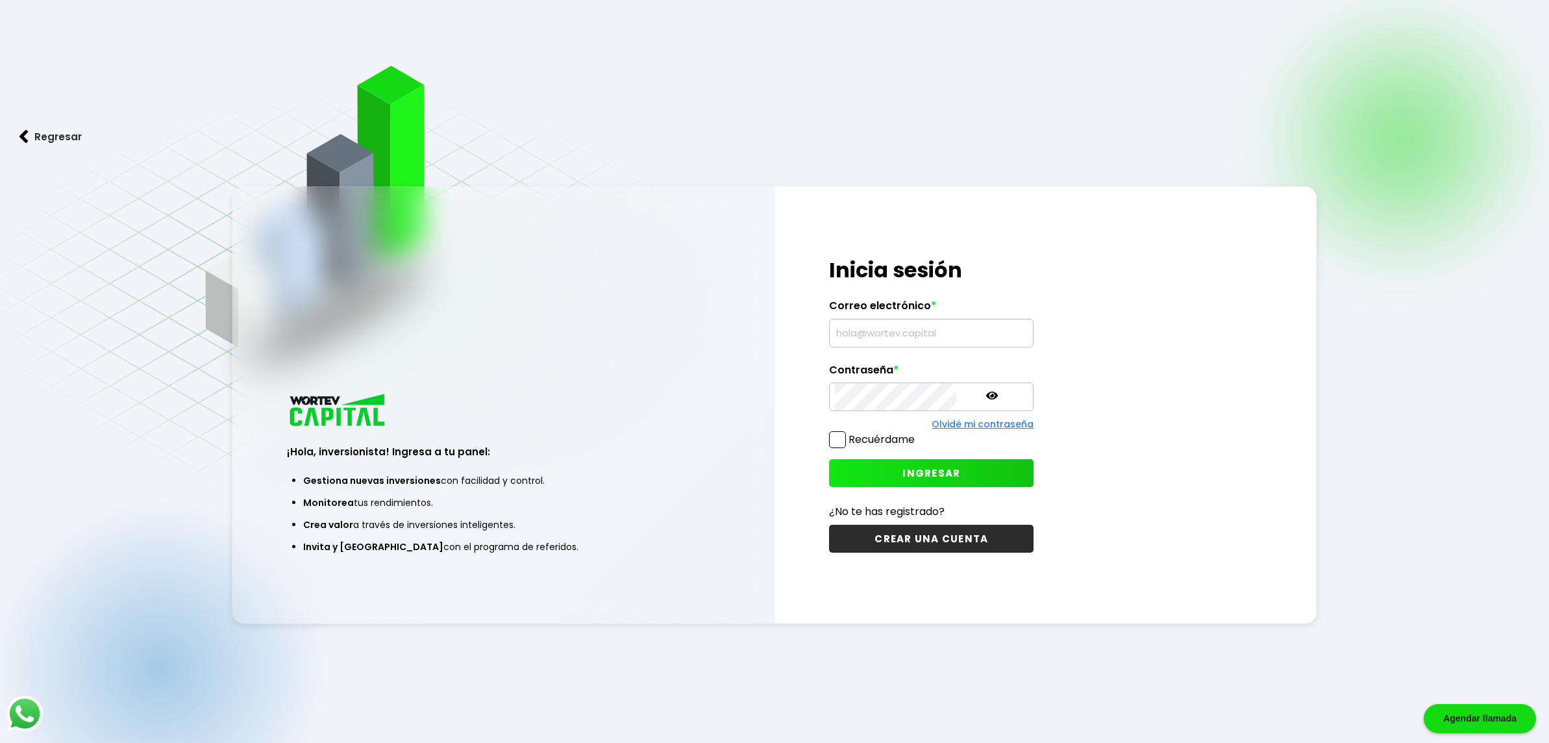 Image resolution: width=1549 pixels, height=743 pixels. Describe the element at coordinates (328, 502) in the screenshot. I see `span: Monitorea` at that location.